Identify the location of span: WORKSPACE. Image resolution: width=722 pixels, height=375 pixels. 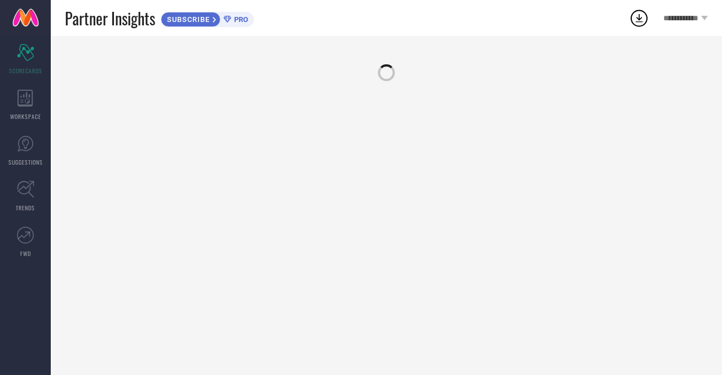
(25, 116).